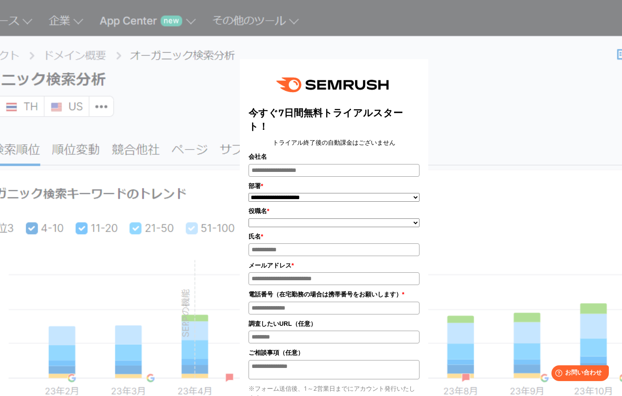 Image resolution: width=622 pixels, height=396 pixels. Describe the element at coordinates (334, 265) in the screenshot. I see `label: メールアドレス` at that location.